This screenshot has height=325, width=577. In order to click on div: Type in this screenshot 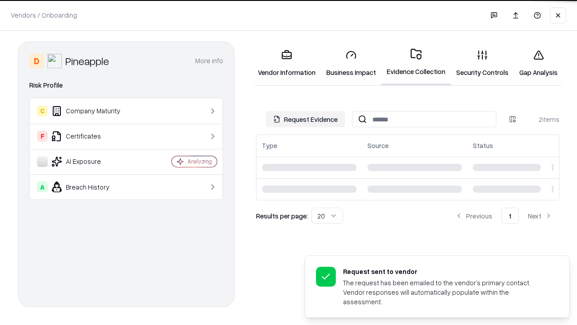, I will do `click(270, 145)`.